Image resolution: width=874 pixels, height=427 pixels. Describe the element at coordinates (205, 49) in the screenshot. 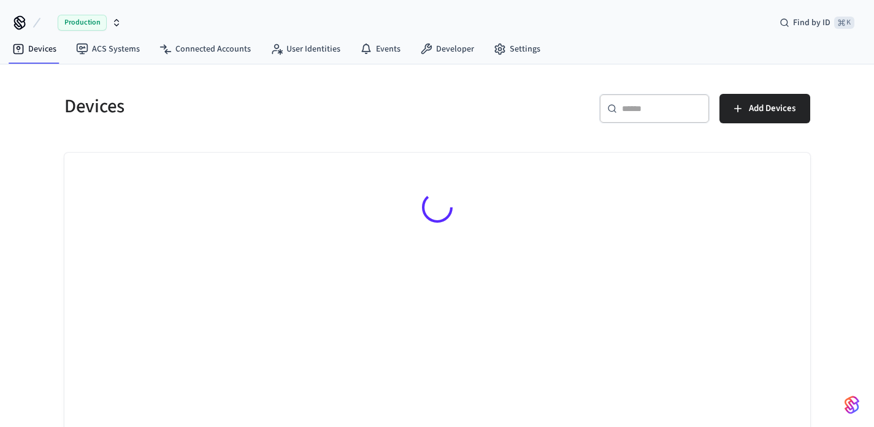

I see `a: Connected Accounts` at that location.